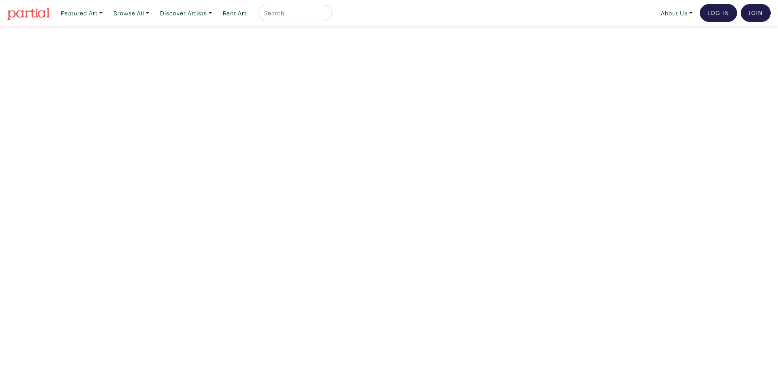  Describe the element at coordinates (294, 13) in the screenshot. I see `input: Search` at that location.